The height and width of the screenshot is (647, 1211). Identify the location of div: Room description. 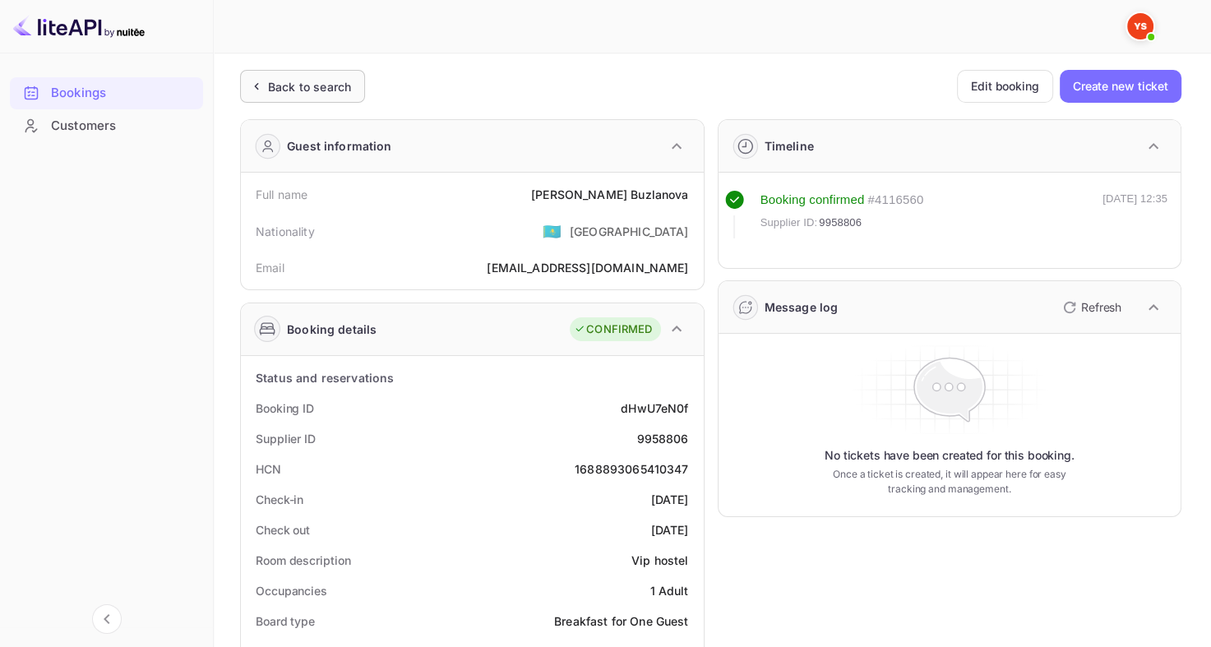
(303, 560).